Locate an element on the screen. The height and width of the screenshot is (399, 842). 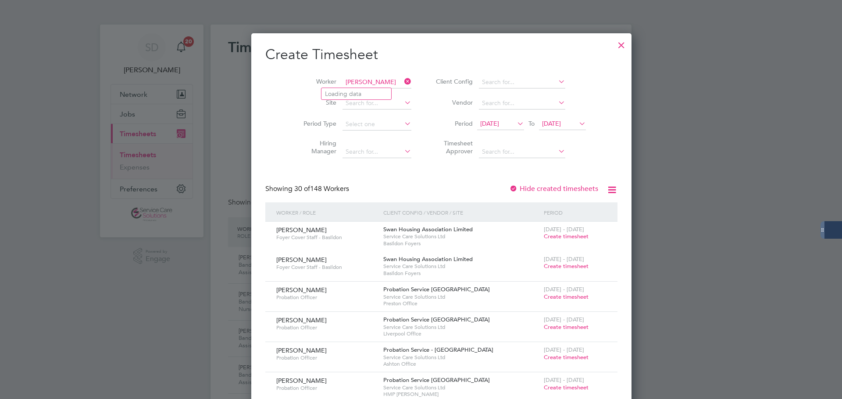
label: Hiring Manager is located at coordinates (316, 147).